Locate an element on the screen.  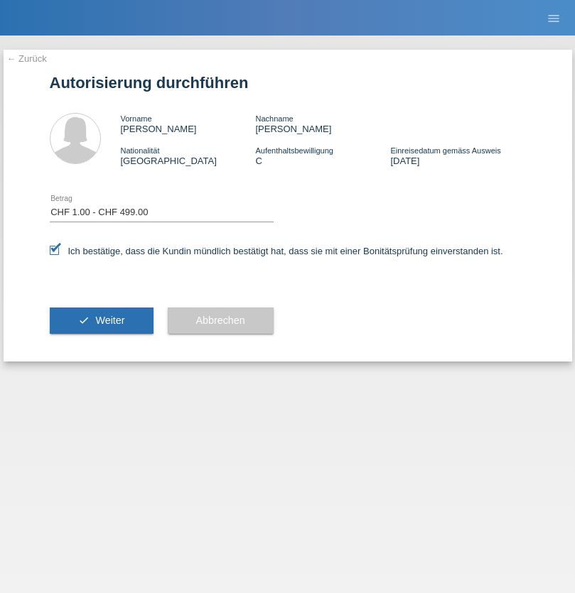
span: Abbrechen is located at coordinates (220, 320).